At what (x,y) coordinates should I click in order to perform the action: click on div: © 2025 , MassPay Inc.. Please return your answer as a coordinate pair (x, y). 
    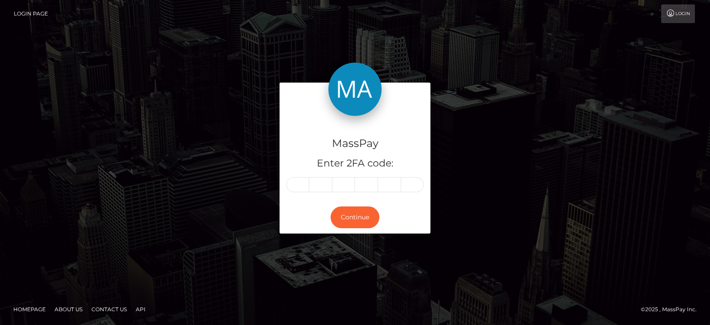
    Looking at the image, I should click on (671, 309).